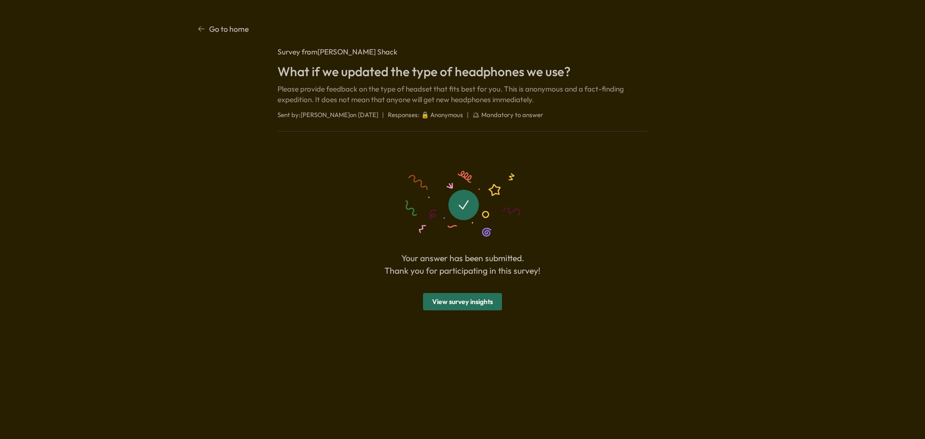 This screenshot has height=439, width=925. Describe the element at coordinates (425, 115) in the screenshot. I see `span: Responses: 🔒 Anonymous` at that location.